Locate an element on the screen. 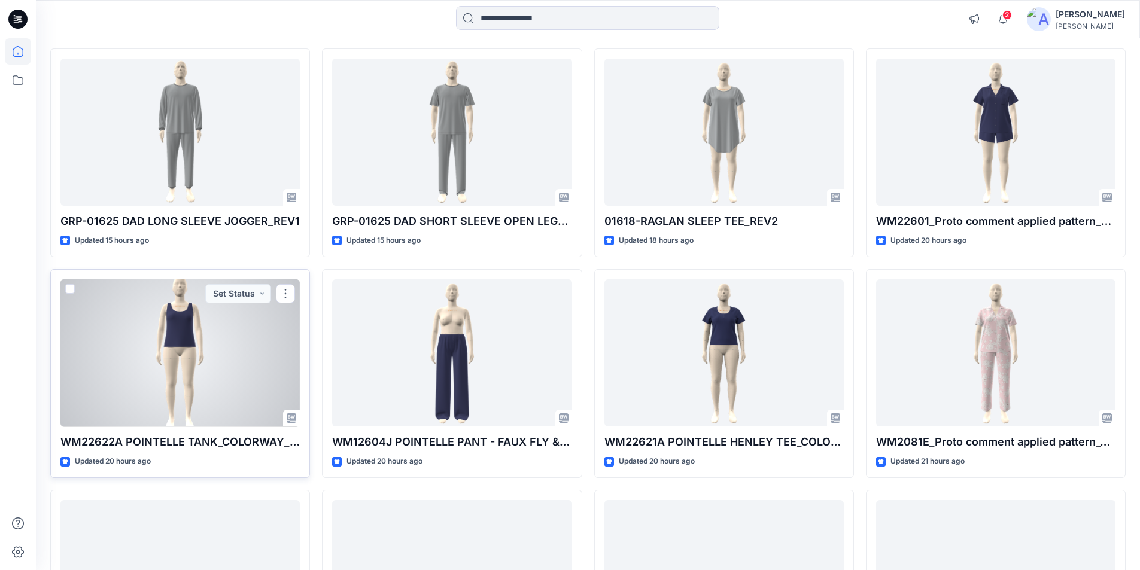  a: GRP-01625 DAD SHORT SLEEVE OPEN LEG_REV1 is located at coordinates (452, 132).